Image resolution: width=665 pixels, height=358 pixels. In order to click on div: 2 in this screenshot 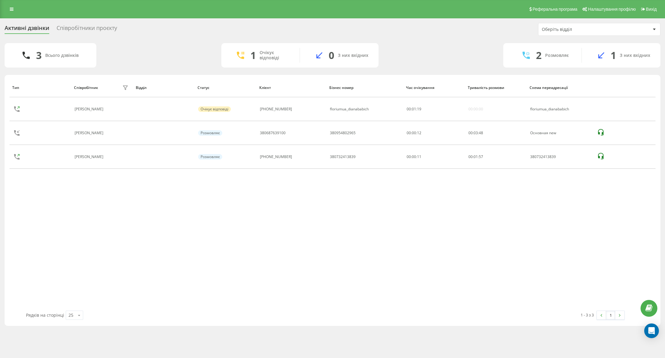, I will do `click(538, 55)`.